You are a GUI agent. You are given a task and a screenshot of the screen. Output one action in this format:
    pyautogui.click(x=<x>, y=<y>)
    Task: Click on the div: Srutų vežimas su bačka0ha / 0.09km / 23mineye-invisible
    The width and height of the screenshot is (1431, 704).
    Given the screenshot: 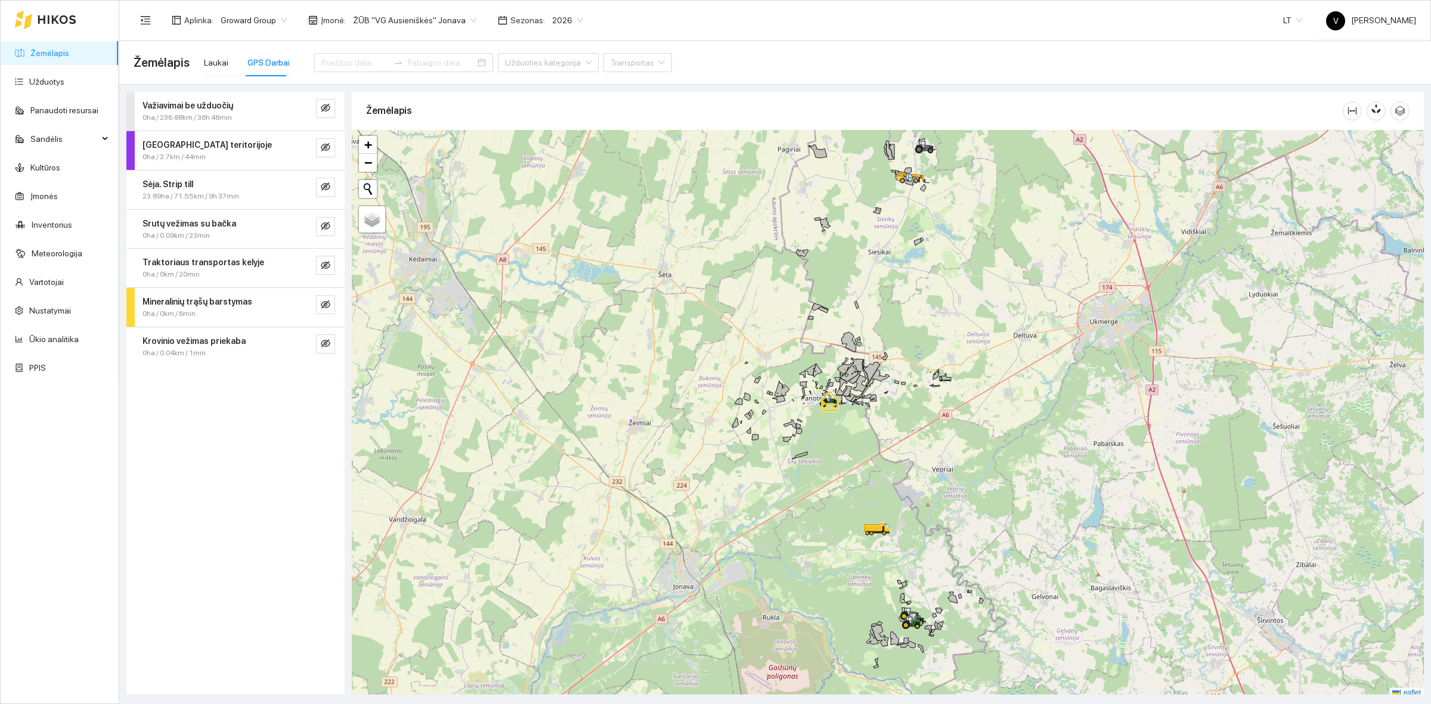 What is the action you would take?
    pyautogui.click(x=236, y=229)
    